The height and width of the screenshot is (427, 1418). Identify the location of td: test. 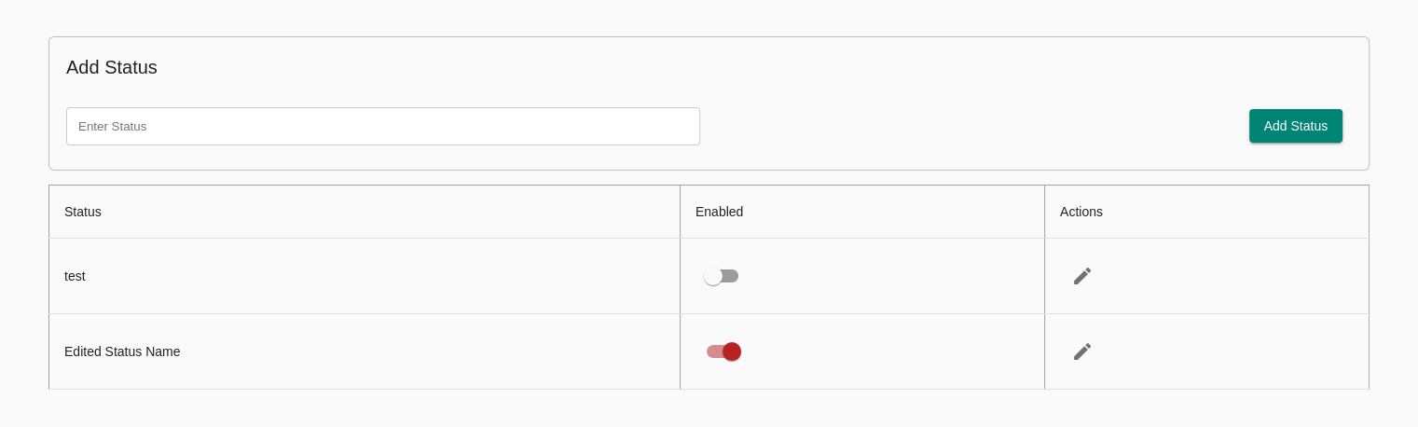
(365, 275).